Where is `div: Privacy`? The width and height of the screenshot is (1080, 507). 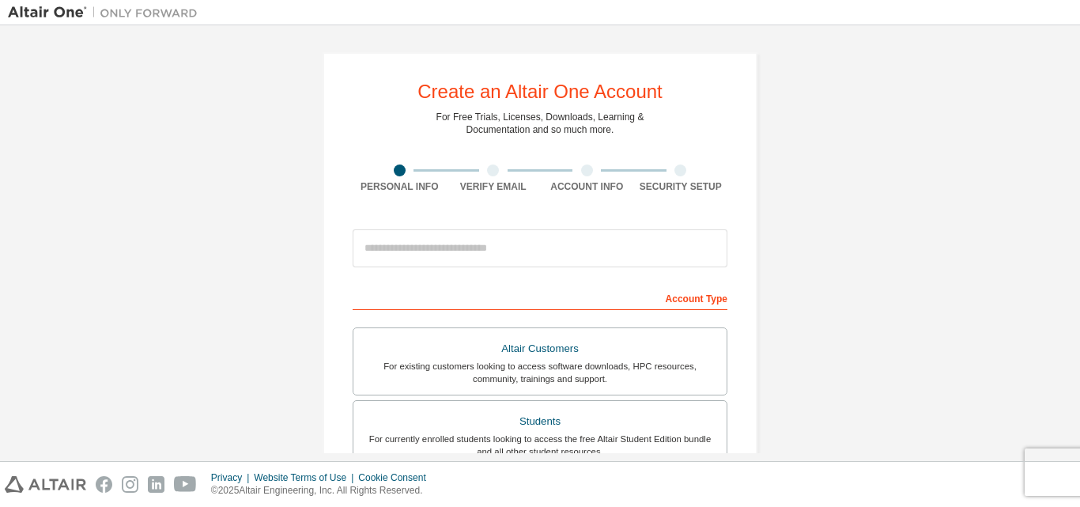
div: Privacy is located at coordinates (232, 478).